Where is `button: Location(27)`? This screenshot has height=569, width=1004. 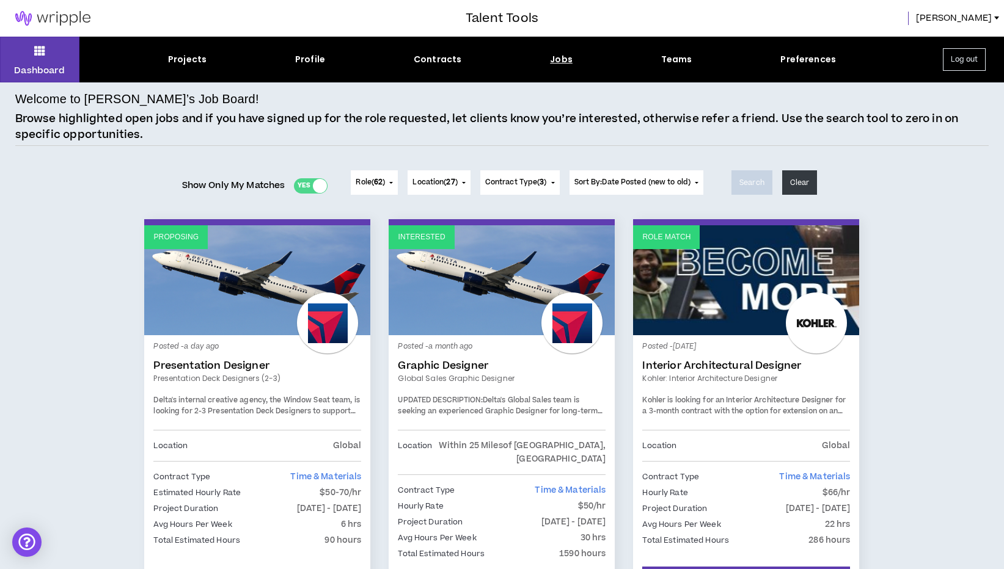
button: Location(27) is located at coordinates (439, 183).